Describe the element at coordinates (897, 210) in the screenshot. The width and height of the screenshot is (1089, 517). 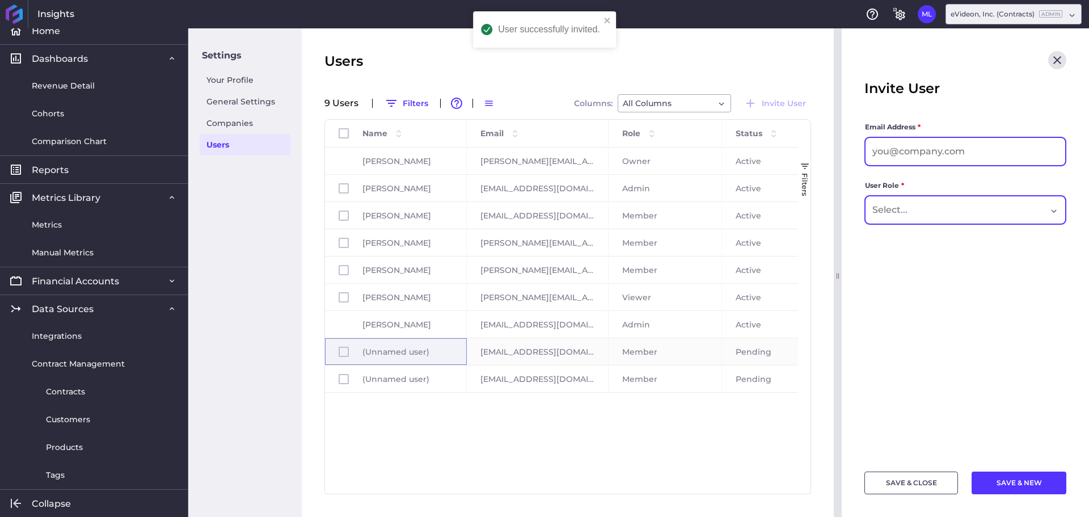
I see `input: Select...` at that location.